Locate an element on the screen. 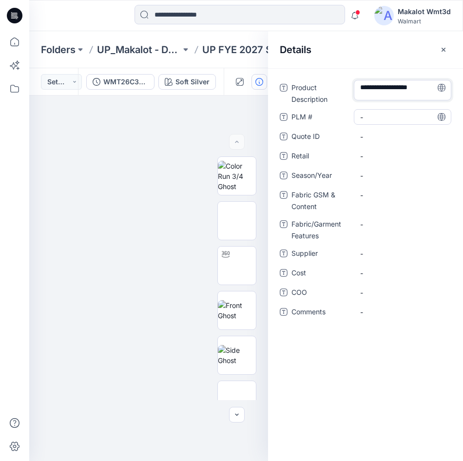 Image resolution: width=463 pixels, height=461 pixels. span: Product Description is located at coordinates (320, 93).